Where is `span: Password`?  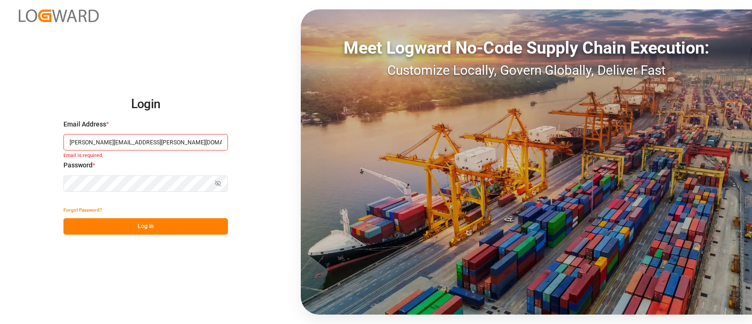 span: Password is located at coordinates (78, 165).